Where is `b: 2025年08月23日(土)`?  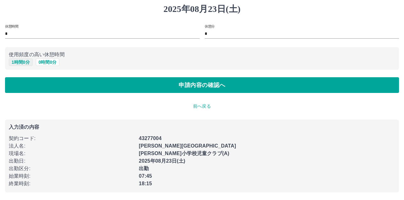 b: 2025年08月23日(土) is located at coordinates (162, 161).